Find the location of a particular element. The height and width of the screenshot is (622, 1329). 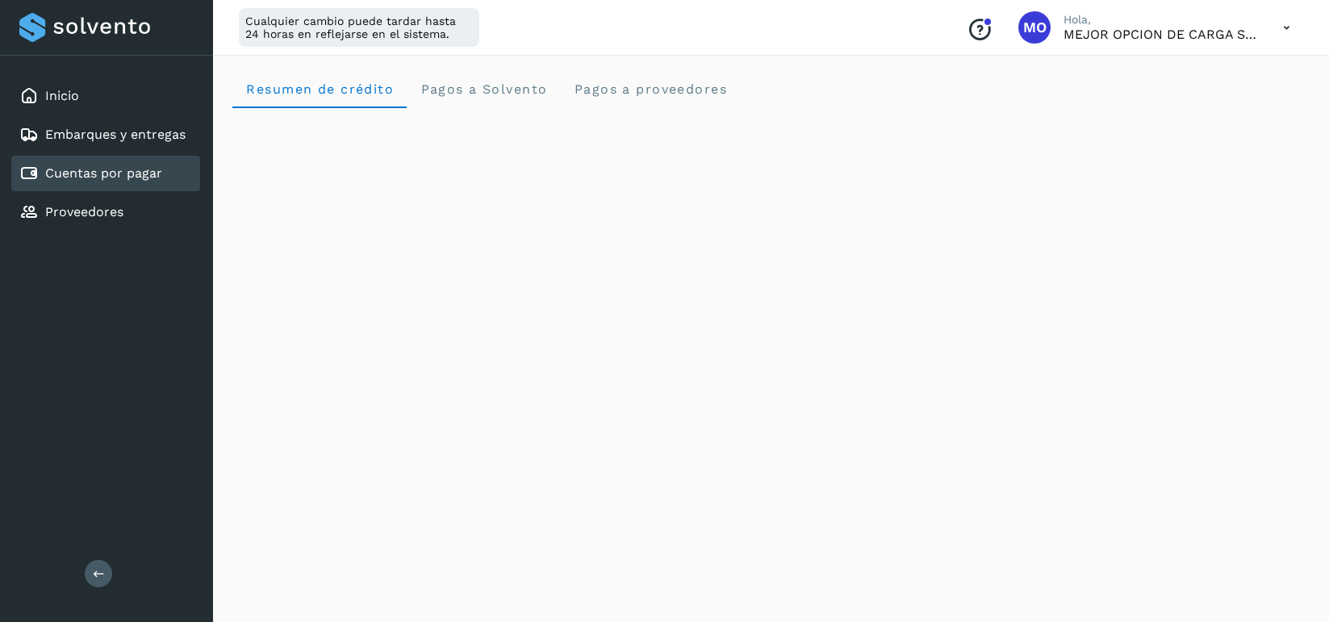

p: Hola, is located at coordinates (1160, 19).